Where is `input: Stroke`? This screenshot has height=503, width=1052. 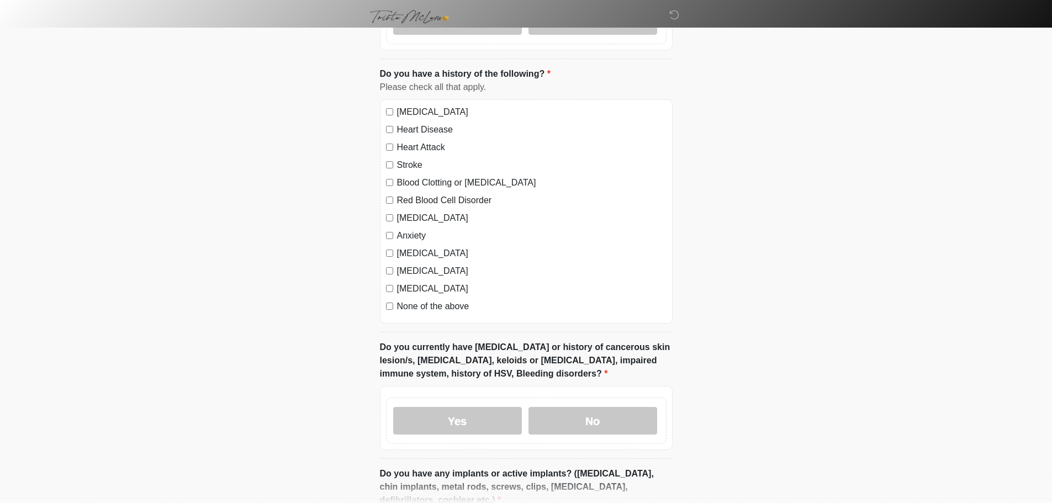 input: Stroke is located at coordinates (389, 164).